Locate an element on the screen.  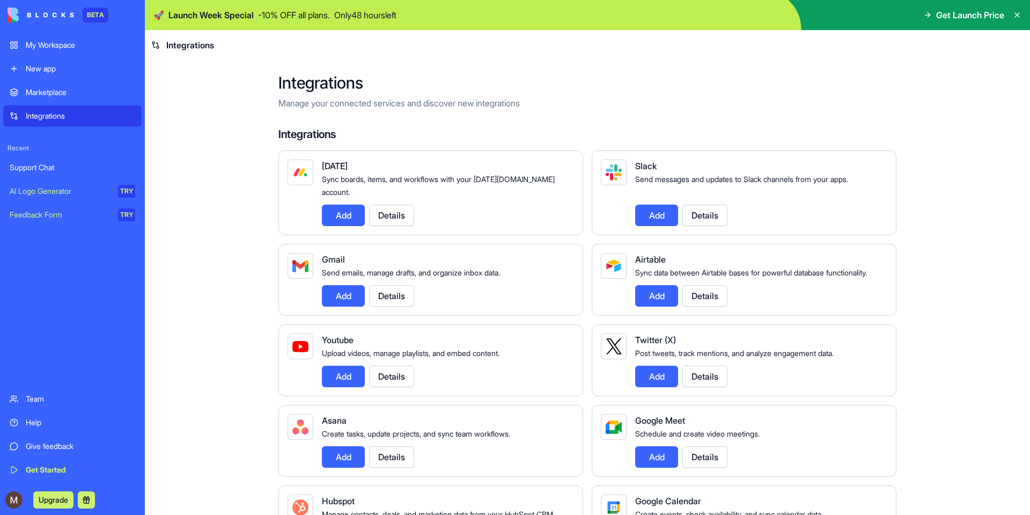
span: Sync data between Airtable bases for powerful database functionality. is located at coordinates (751, 272).